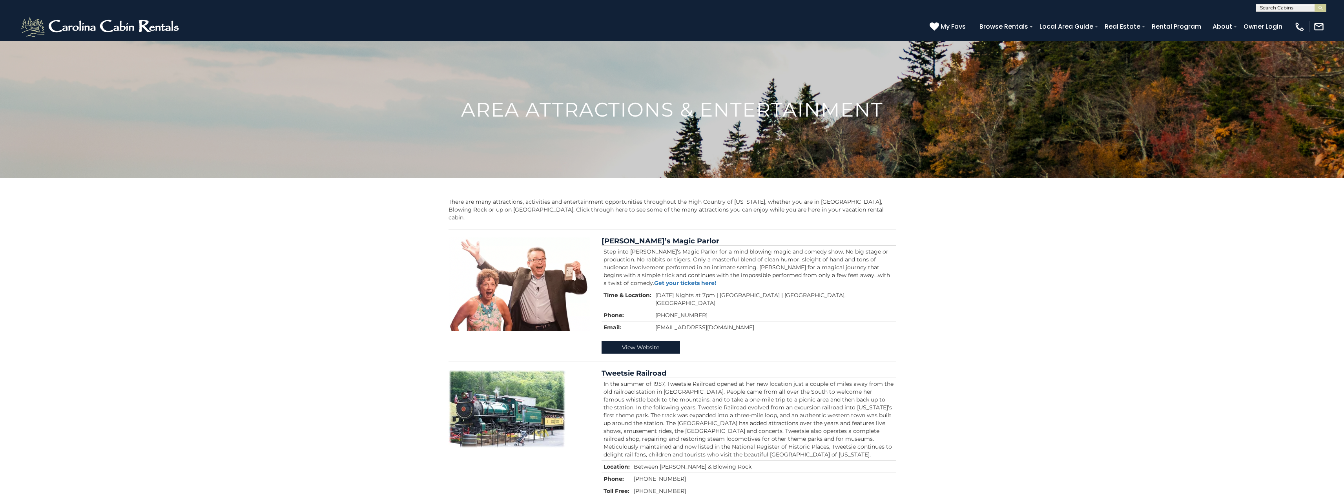 This screenshot has height=502, width=1344. I want to click on img: White-1-2.png, so click(101, 27).